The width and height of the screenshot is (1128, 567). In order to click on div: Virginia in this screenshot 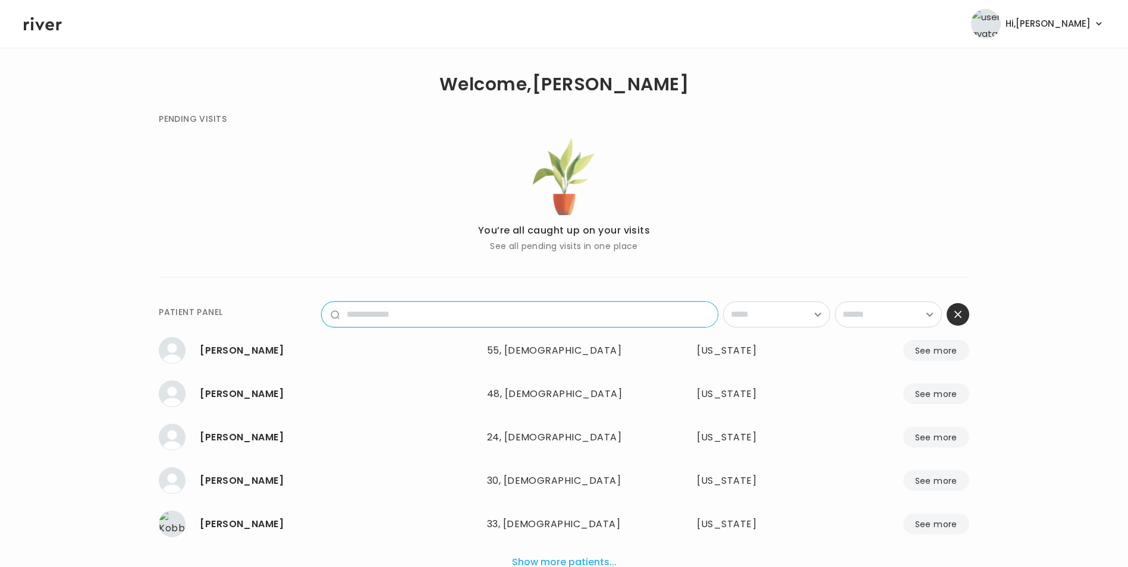, I will do `click(751, 438)`.